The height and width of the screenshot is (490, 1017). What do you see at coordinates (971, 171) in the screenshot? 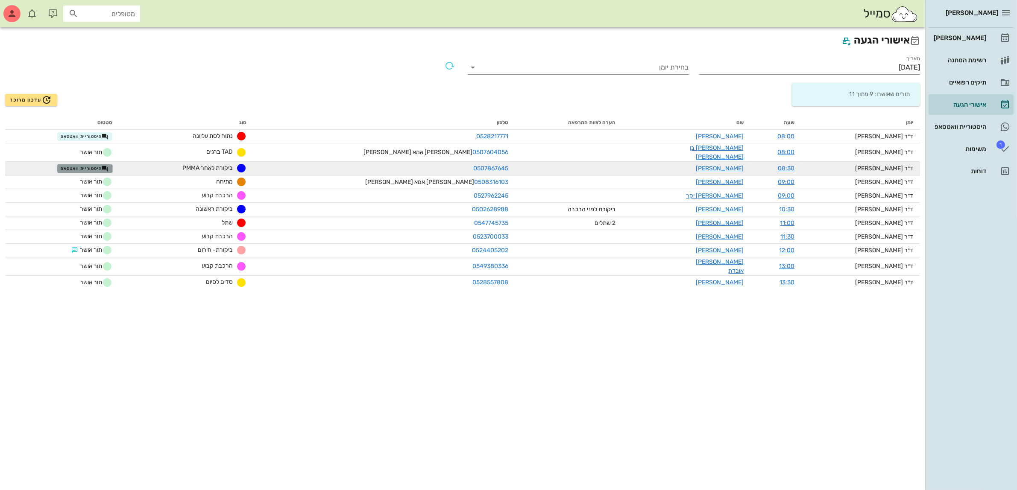
I see `a: דוחות` at bounding box center [971, 171].